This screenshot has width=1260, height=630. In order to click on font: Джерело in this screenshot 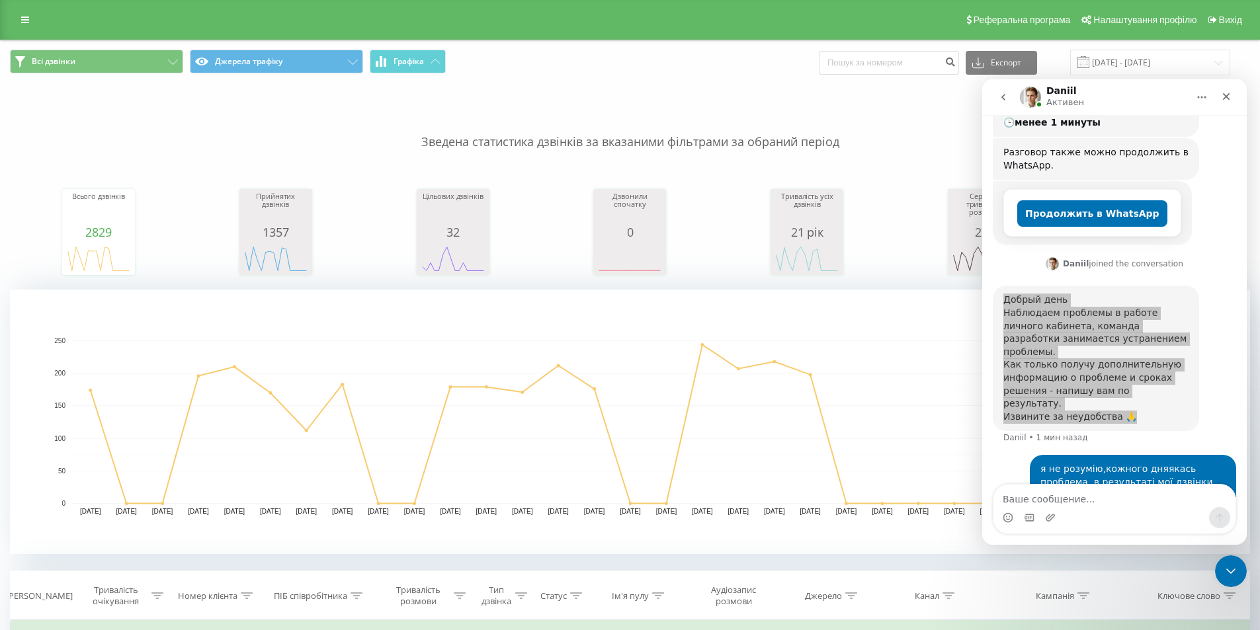, I will do `click(824, 596)`.